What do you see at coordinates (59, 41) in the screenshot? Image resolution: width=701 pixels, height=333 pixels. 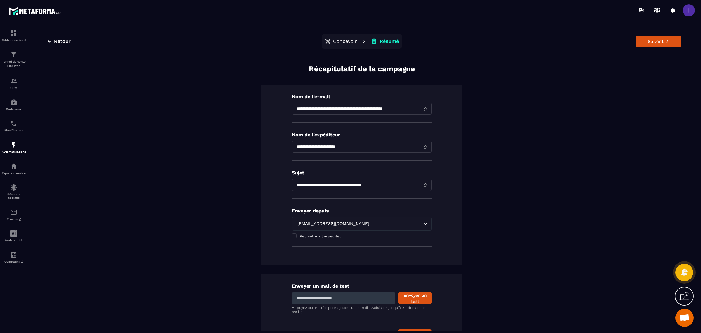 I see `button: Retour` at bounding box center [59, 41].